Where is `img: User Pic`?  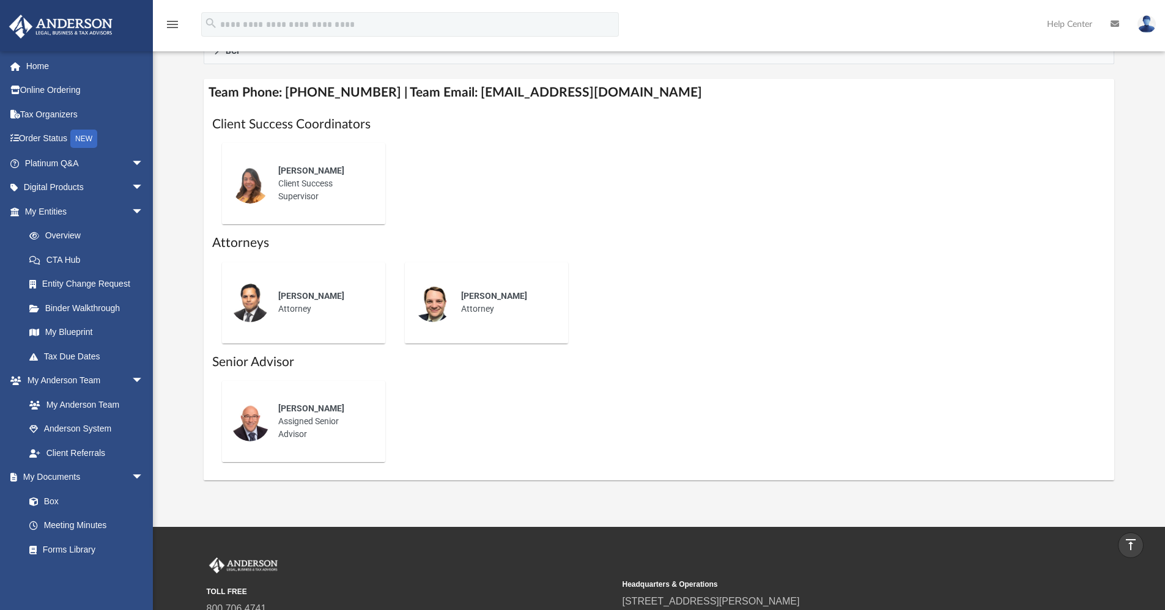 img: User Pic is located at coordinates (1147, 24).